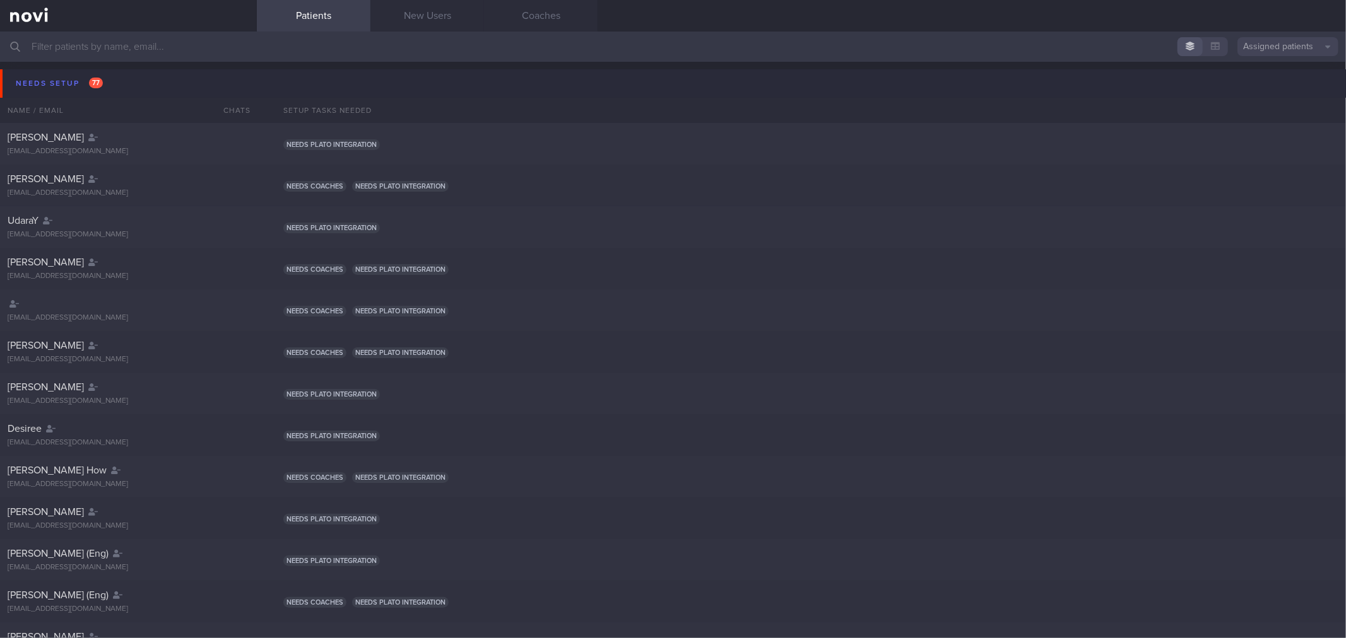 This screenshot has height=638, width=1346. Describe the element at coordinates (25, 429) in the screenshot. I see `span: Desiree` at that location.